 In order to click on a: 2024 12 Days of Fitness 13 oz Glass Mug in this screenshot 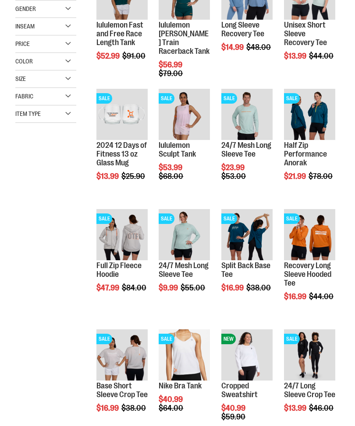, I will do `click(121, 154)`.